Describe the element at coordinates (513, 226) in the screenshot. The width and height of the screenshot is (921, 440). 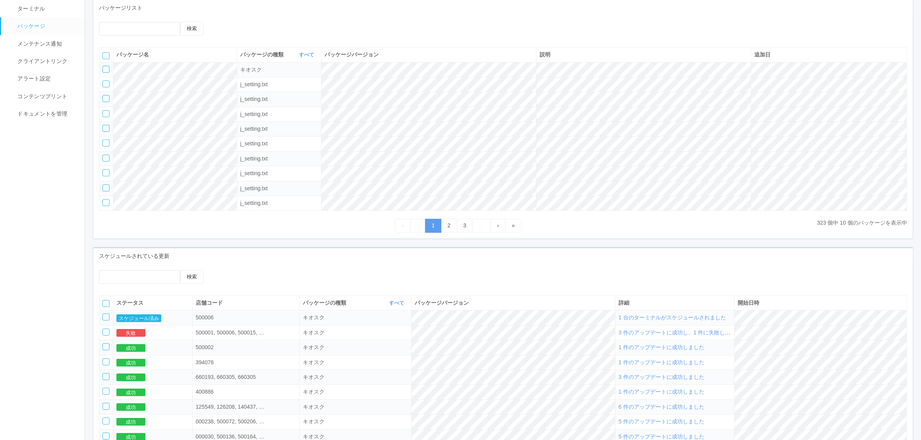
I see `span: Last` at that location.